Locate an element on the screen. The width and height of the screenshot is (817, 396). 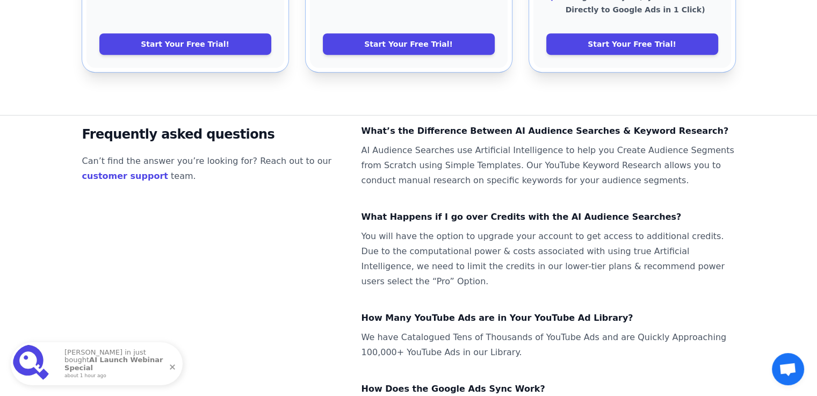
h2: Frequently asked questions is located at coordinates (213, 134).